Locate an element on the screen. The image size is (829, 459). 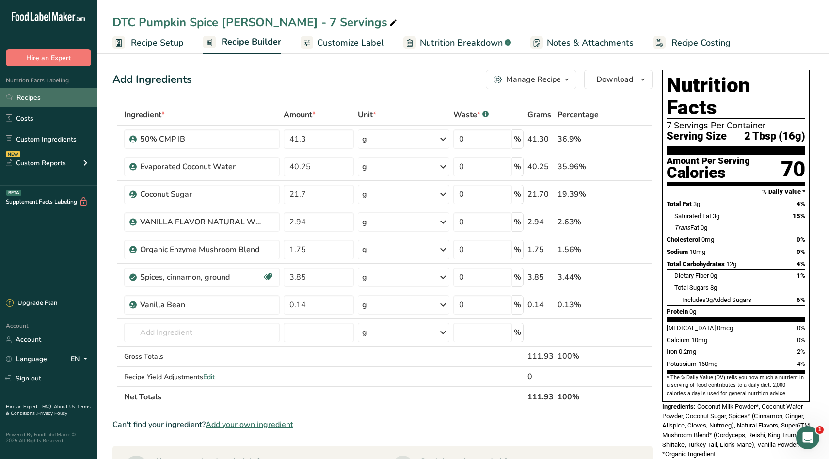
span: Total Sugars is located at coordinates (692, 288).